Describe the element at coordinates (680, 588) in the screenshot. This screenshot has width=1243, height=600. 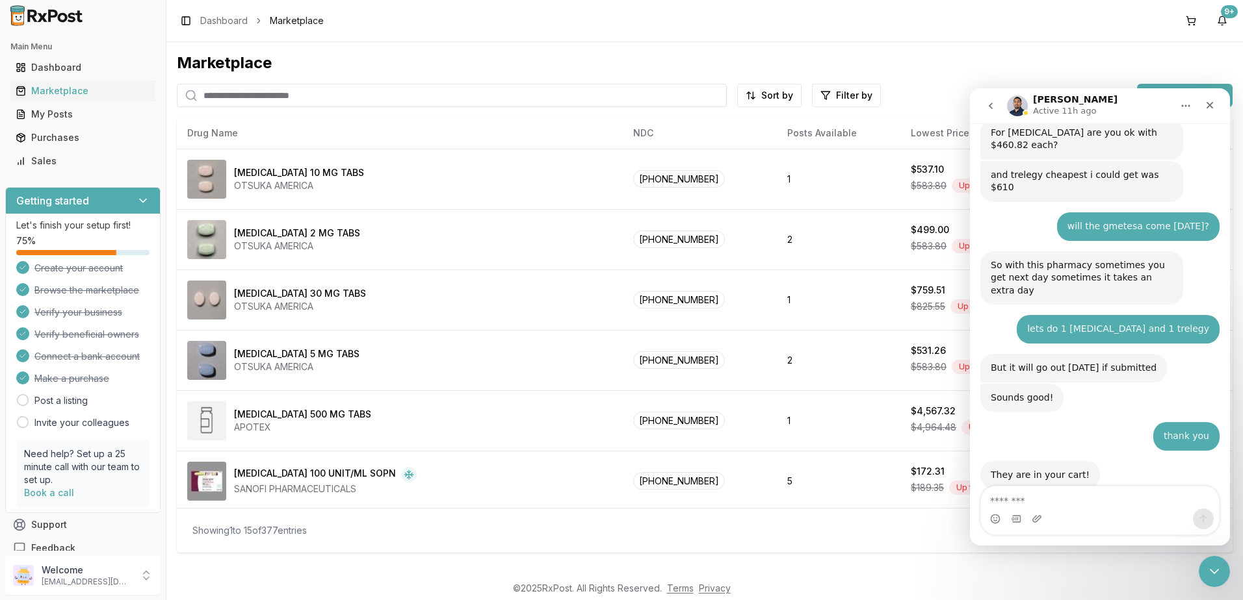
I see `a: Terms` at that location.